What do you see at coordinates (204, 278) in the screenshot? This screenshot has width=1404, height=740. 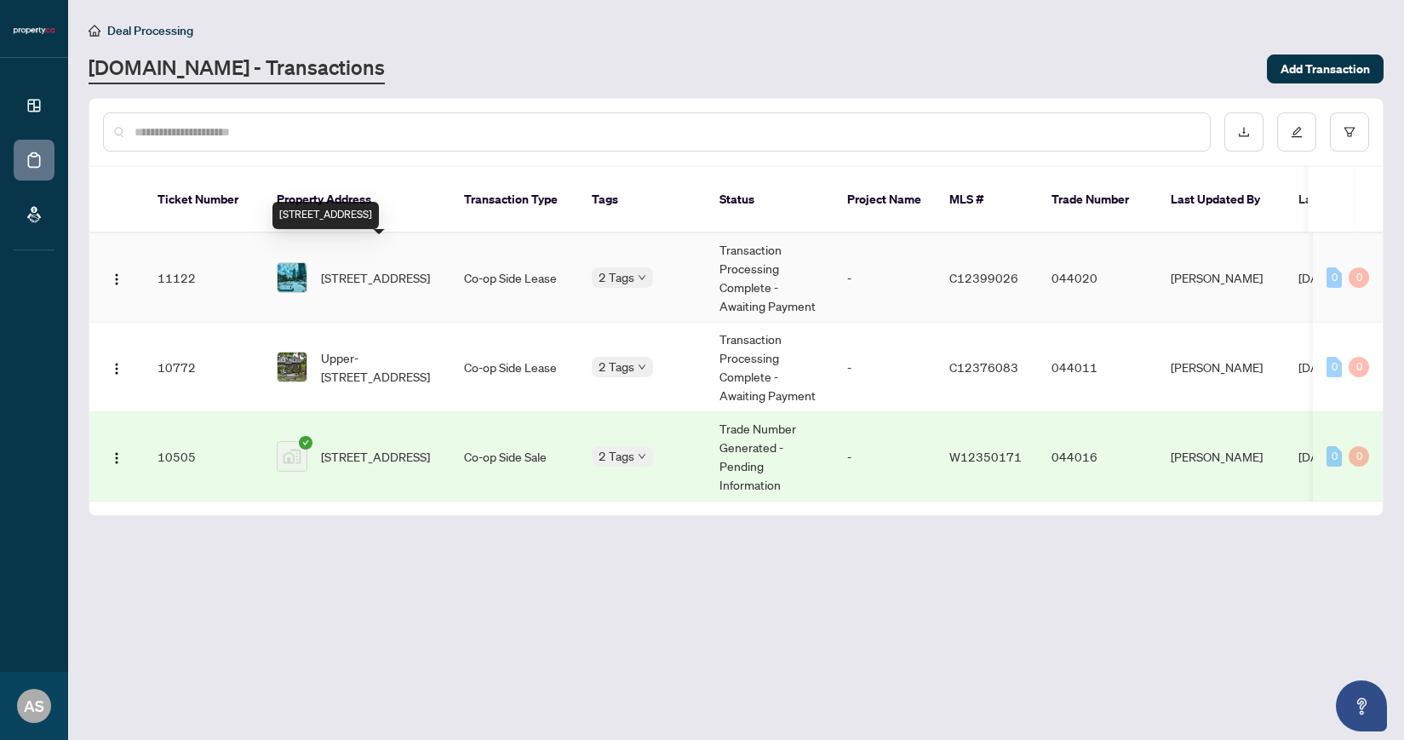 I see `td: 11122` at bounding box center [204, 278].